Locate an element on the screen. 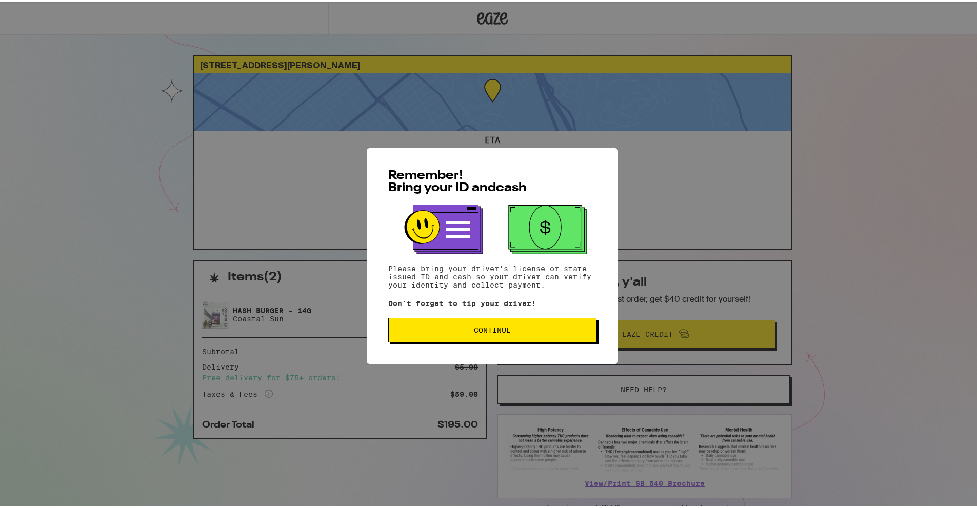 This screenshot has height=508, width=977. span: Hi. Need any help? is located at coordinates (40, 11).